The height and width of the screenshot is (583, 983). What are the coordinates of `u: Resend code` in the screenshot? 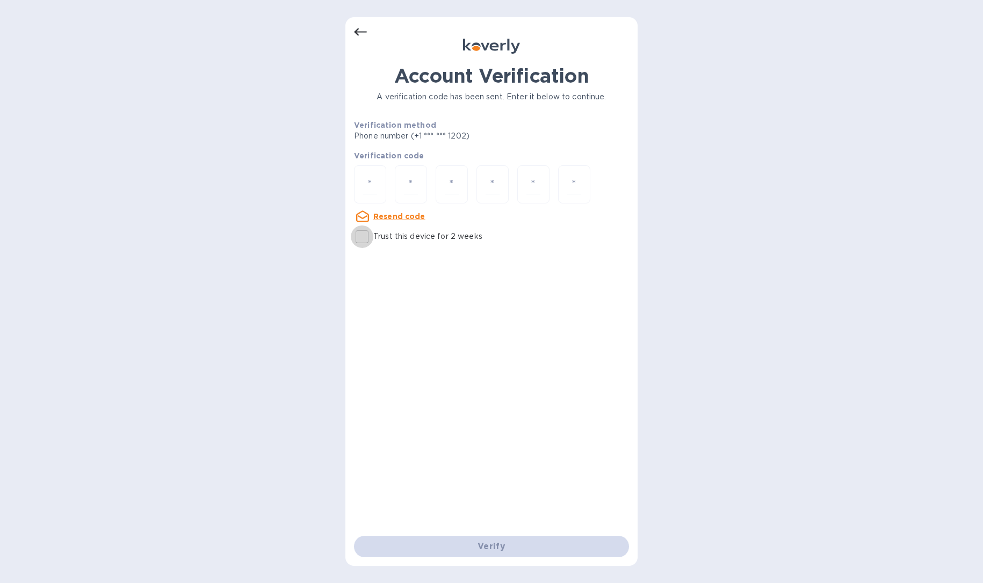 It's located at (399, 216).